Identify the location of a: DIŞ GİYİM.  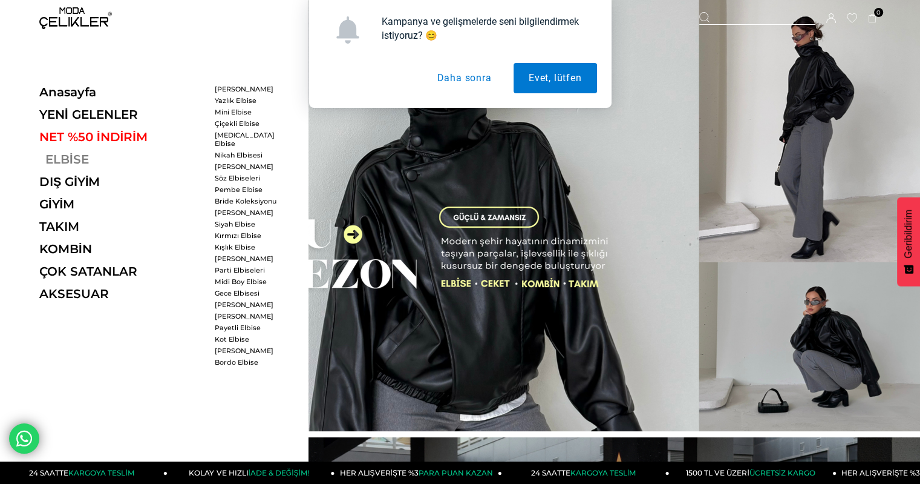
(122, 182).